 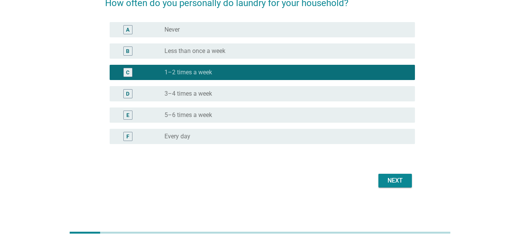 What do you see at coordinates (128, 115) in the screenshot?
I see `div: E` at bounding box center [128, 115].